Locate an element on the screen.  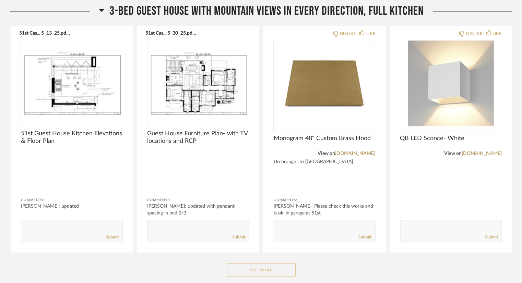
span: QB LED Sconce- White is located at coordinates (451, 139).